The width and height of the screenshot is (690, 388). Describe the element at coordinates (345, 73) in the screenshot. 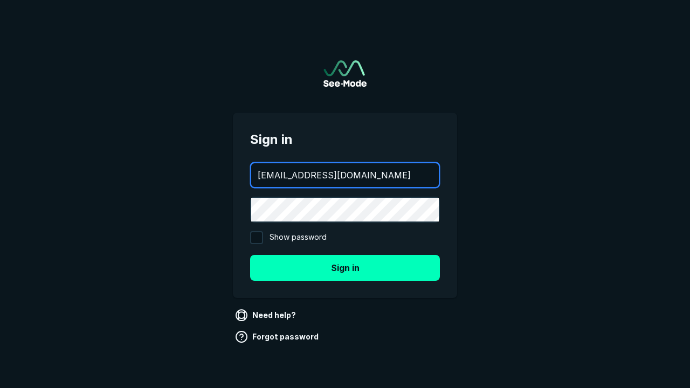

I see `a: Go to sign in` at that location.